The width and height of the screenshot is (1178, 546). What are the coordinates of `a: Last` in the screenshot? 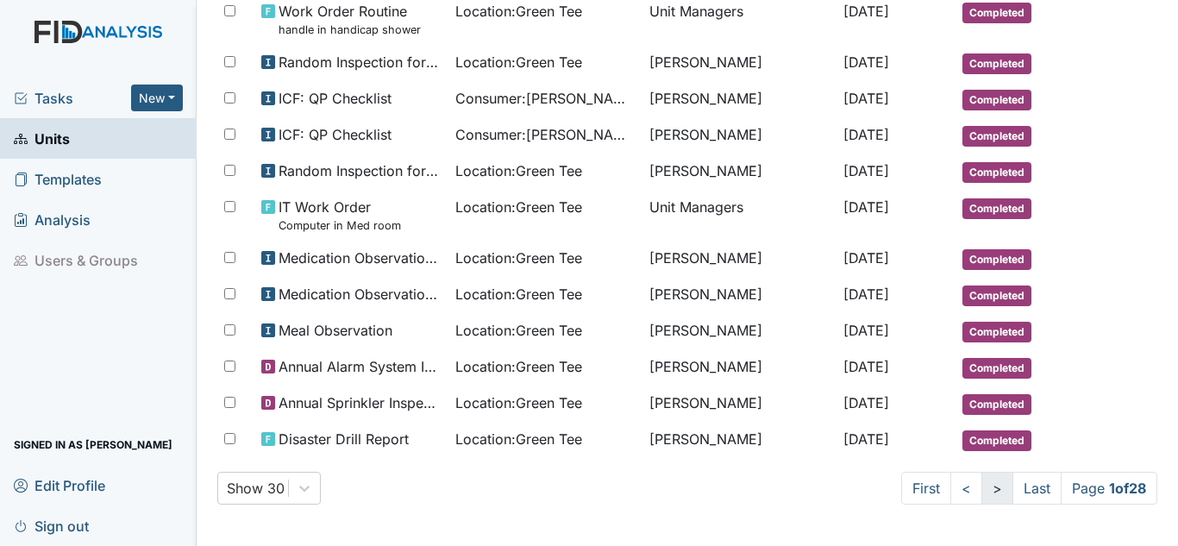 It's located at (1036, 488).